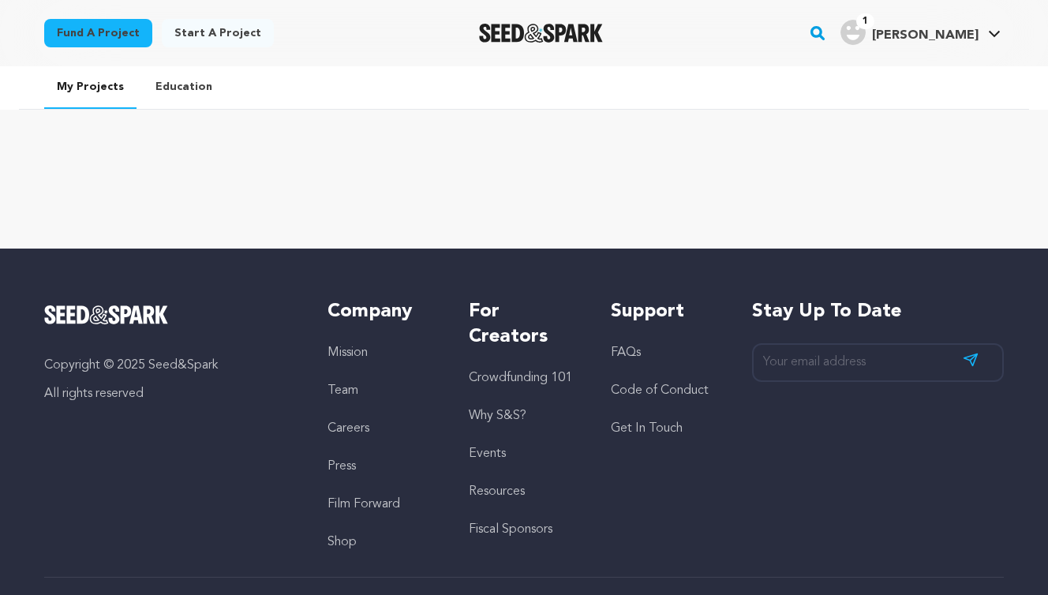 The image size is (1048, 595). Describe the element at coordinates (541, 33) in the screenshot. I see `img: Seed&Spark Logo Dark Mode` at that location.